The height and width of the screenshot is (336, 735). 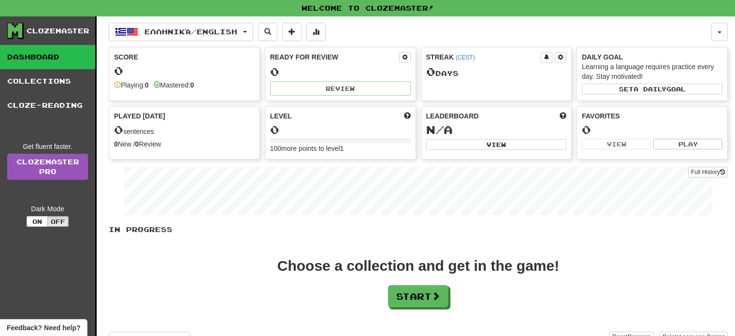 What do you see at coordinates (47, 167) in the screenshot?
I see `a: ClozemasterPro` at bounding box center [47, 167].